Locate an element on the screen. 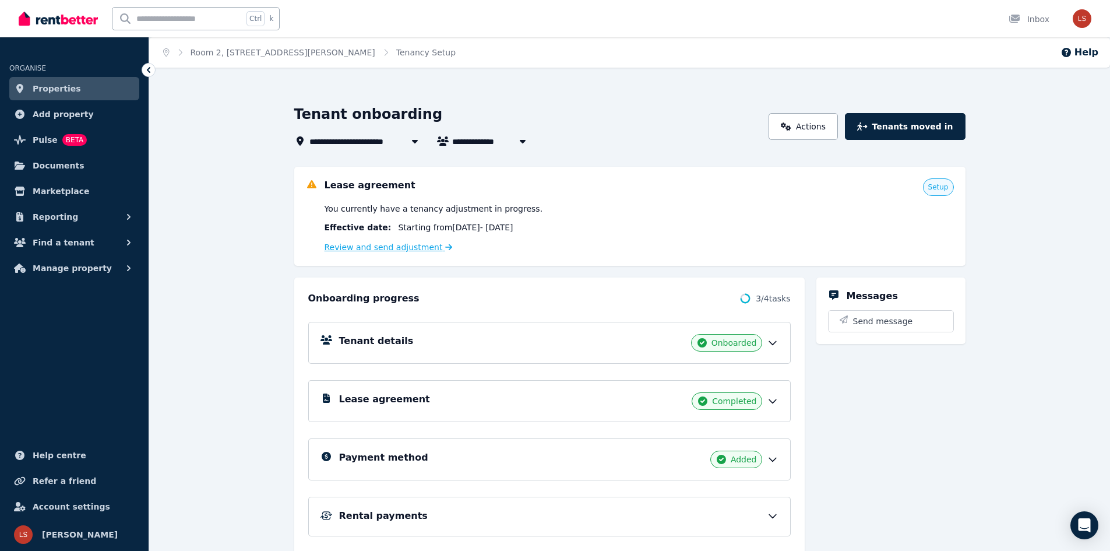 This screenshot has width=1110, height=551. h5: Tenant details is located at coordinates (376, 341).